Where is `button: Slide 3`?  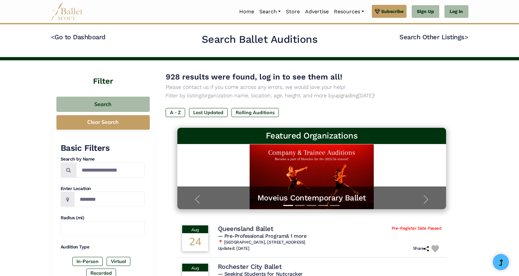 button: Slide 3 is located at coordinates (311, 205).